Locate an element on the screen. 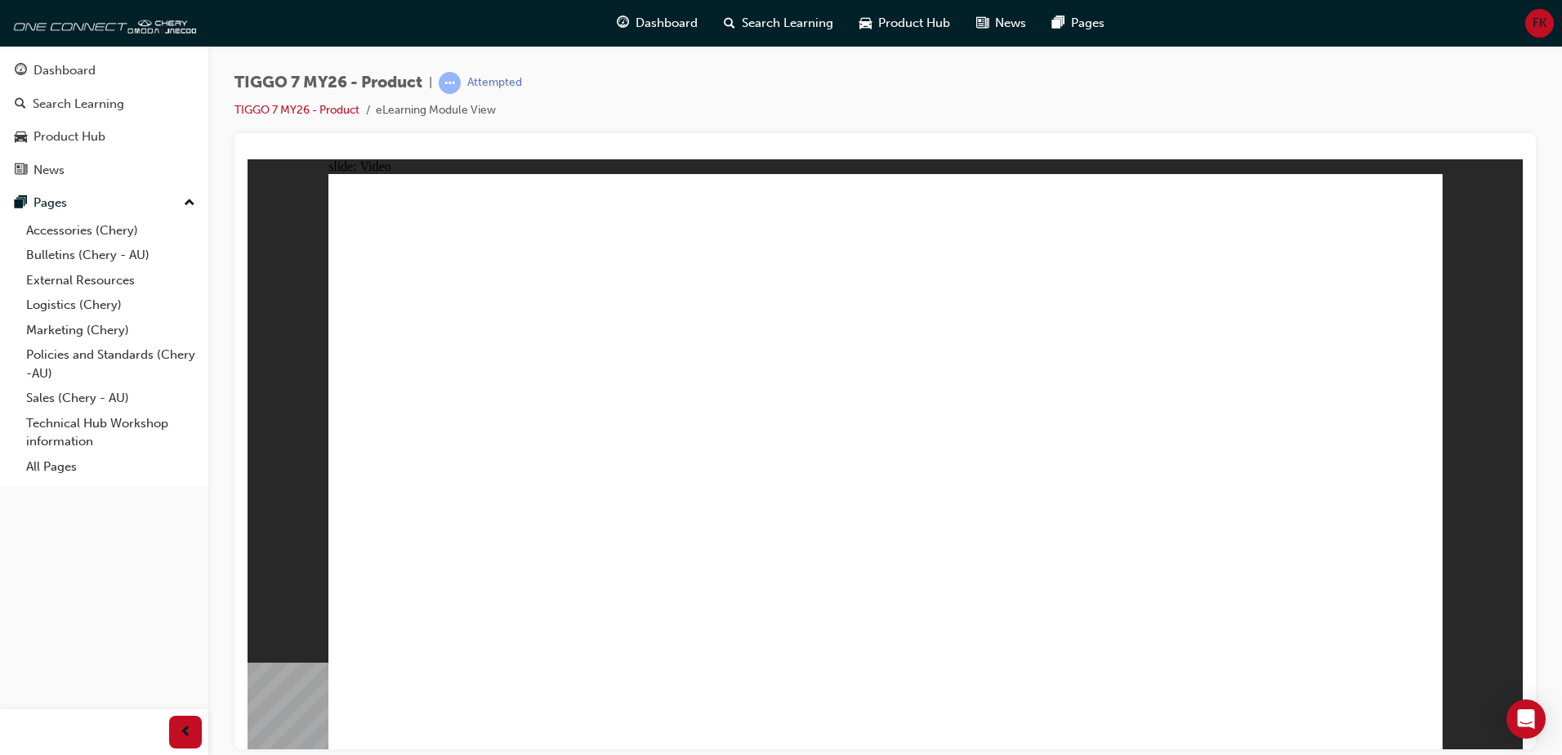 This screenshot has width=1562, height=755. a: Technical Hub Workshop information is located at coordinates (110, 432).